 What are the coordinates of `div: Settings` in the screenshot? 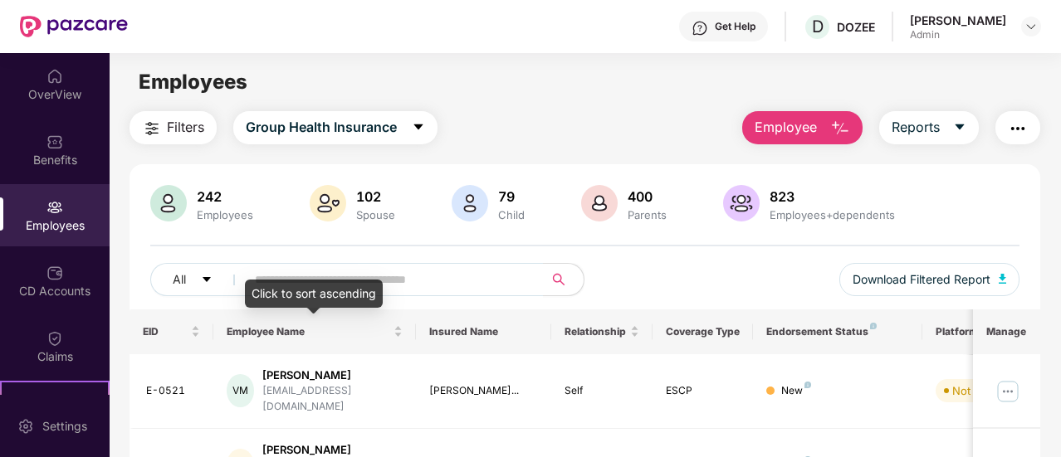 It's located at (65, 427).